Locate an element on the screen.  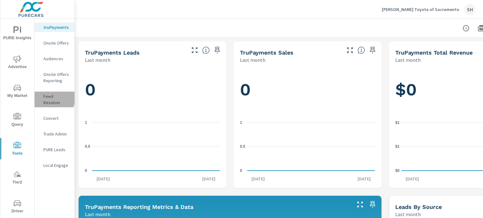
span: The number of truPayments leads. is located at coordinates (206, 50).